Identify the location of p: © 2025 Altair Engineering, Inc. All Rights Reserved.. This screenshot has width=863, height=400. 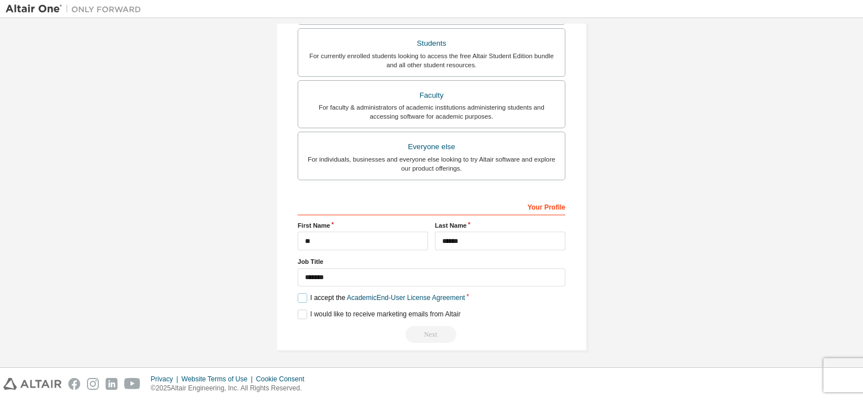
(231, 388).